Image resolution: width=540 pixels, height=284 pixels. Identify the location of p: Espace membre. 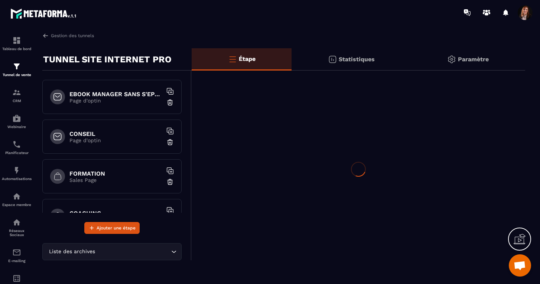
(17, 205).